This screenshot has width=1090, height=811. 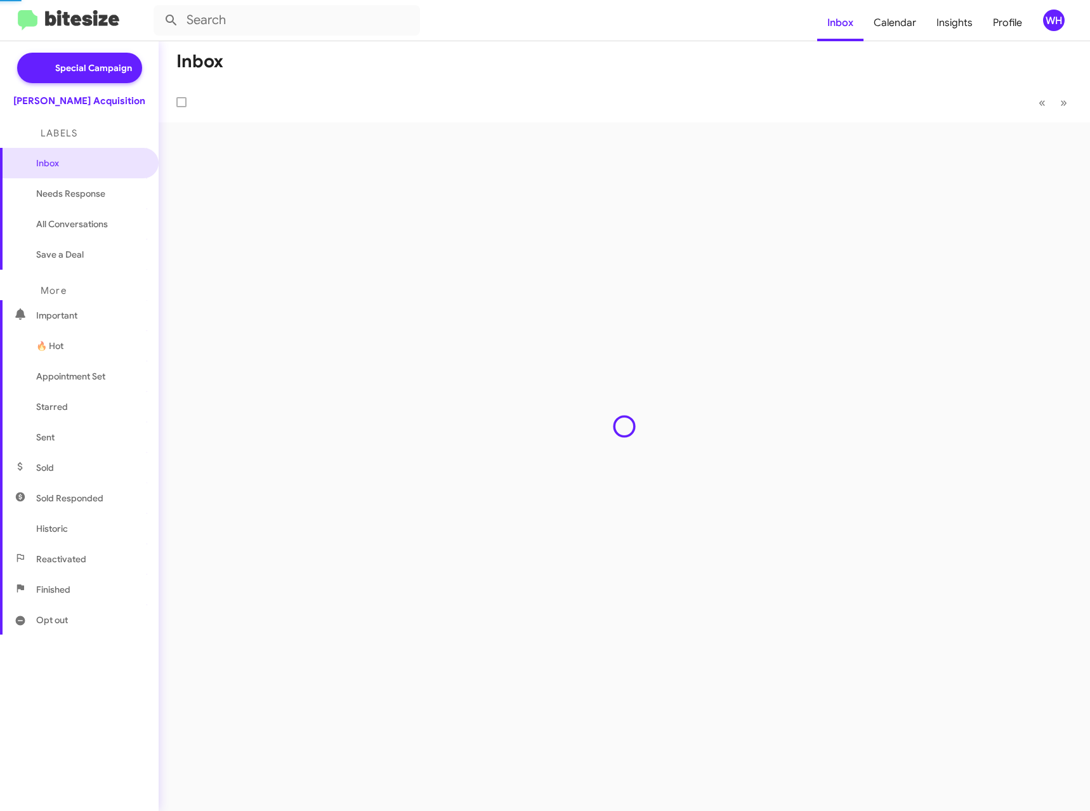 I want to click on h1: Inbox, so click(x=200, y=62).